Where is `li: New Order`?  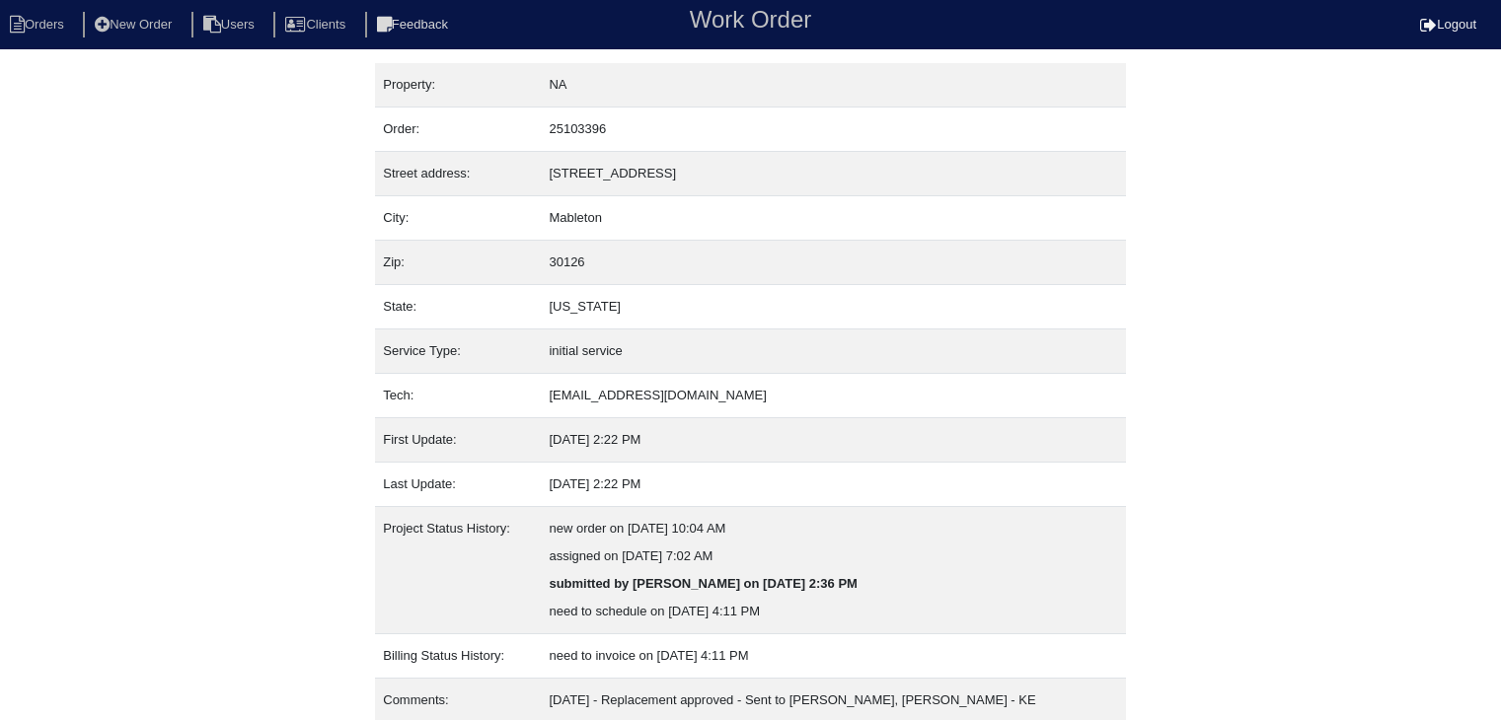
li: New Order is located at coordinates (135, 25).